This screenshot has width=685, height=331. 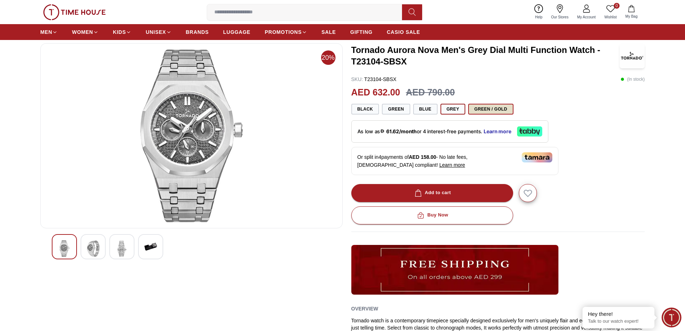 I want to click on span: My Account, so click(x=587, y=17).